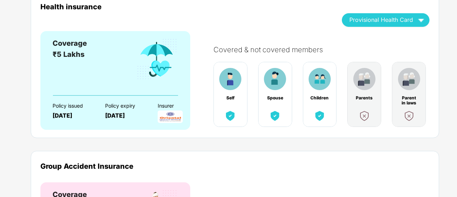 The height and width of the screenshot is (197, 457). I want to click on div: Parent in laws, so click(409, 98).